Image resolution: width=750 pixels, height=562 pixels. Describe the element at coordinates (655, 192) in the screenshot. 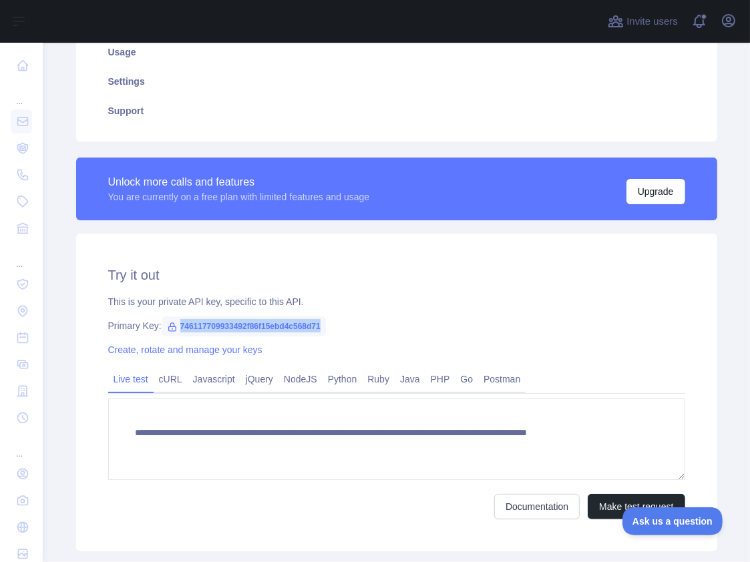

I see `button: Upgrade` at that location.